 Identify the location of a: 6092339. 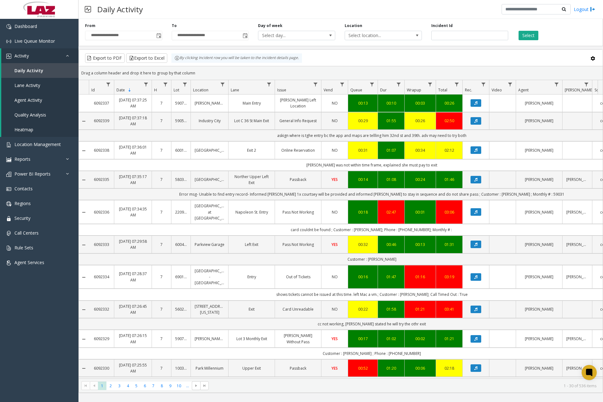
(101, 121).